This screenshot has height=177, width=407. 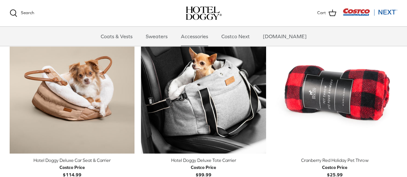 What do you see at coordinates (22, 13) in the screenshot?
I see `a: Search` at bounding box center [22, 13].